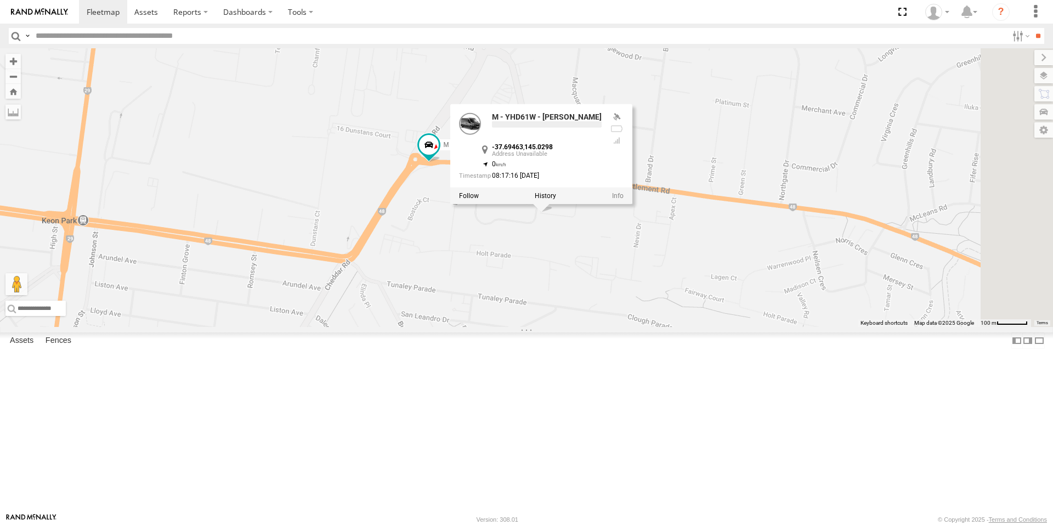  Describe the element at coordinates (1020, 36) in the screenshot. I see `label: Search Filter Options` at that location.